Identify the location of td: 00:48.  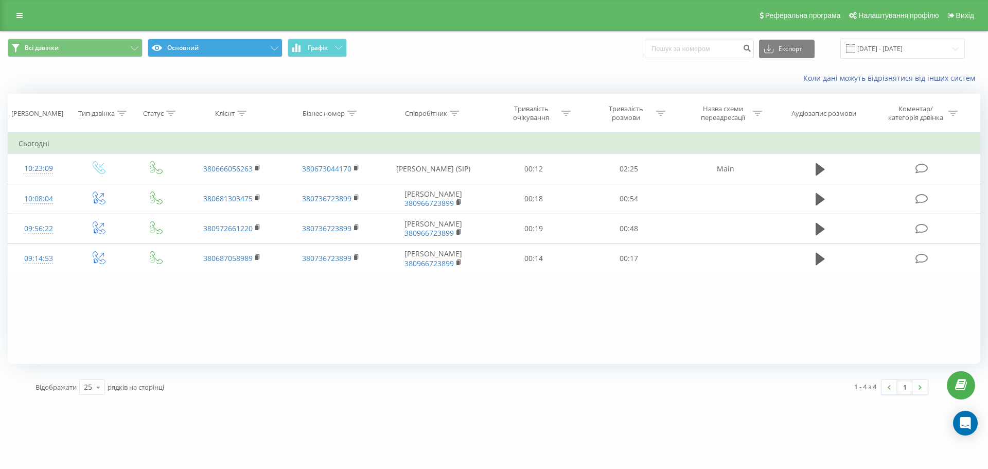
(628, 228).